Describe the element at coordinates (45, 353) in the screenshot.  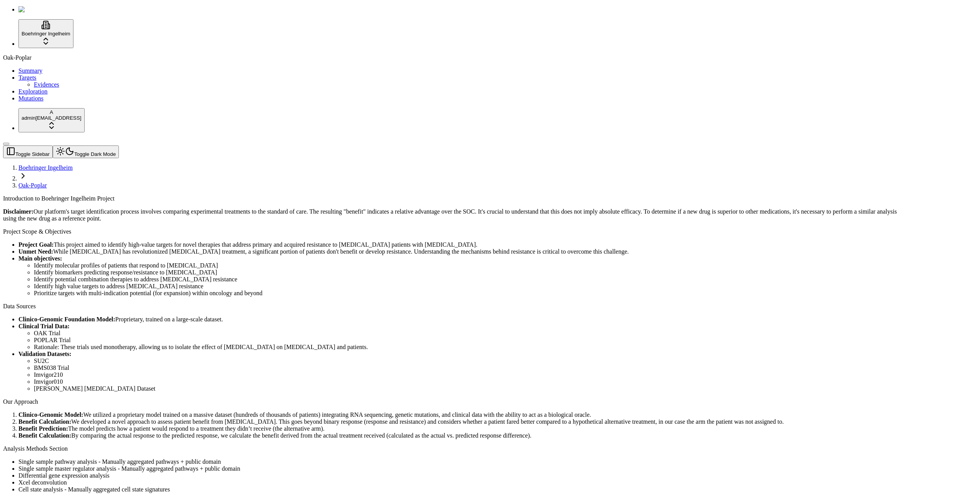
I see `strong: Validation Datasets:` at that location.